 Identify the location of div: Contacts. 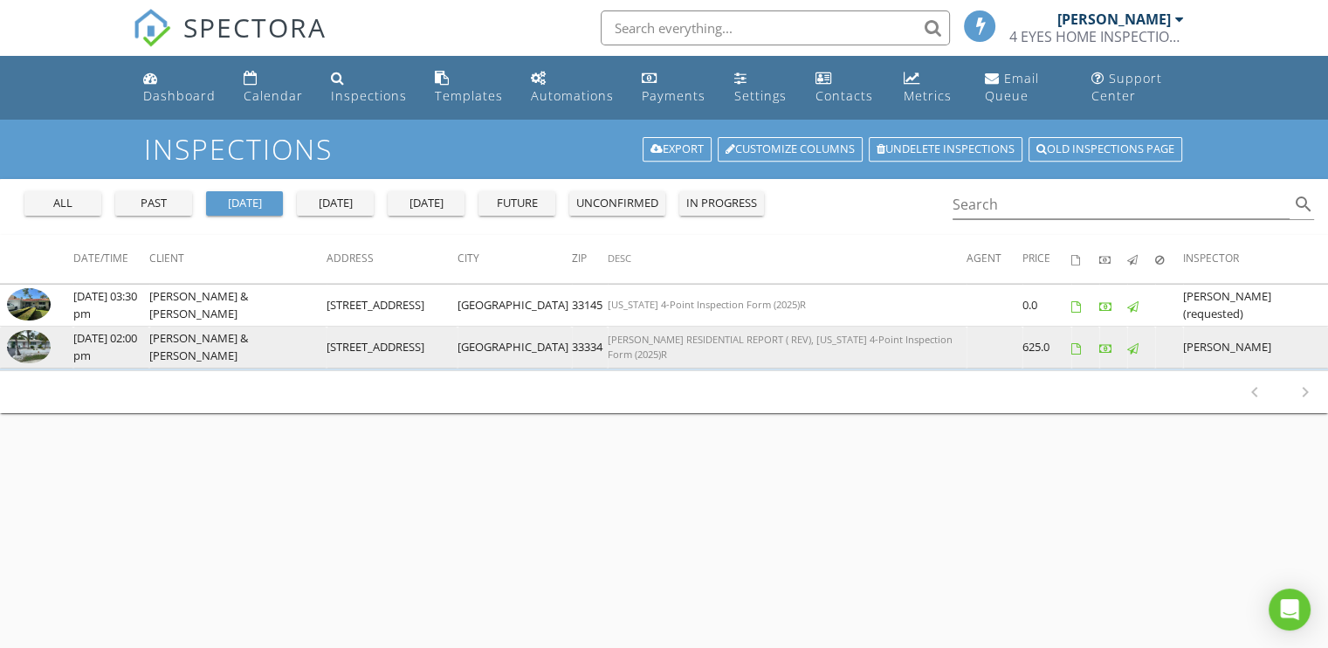
(844, 95).